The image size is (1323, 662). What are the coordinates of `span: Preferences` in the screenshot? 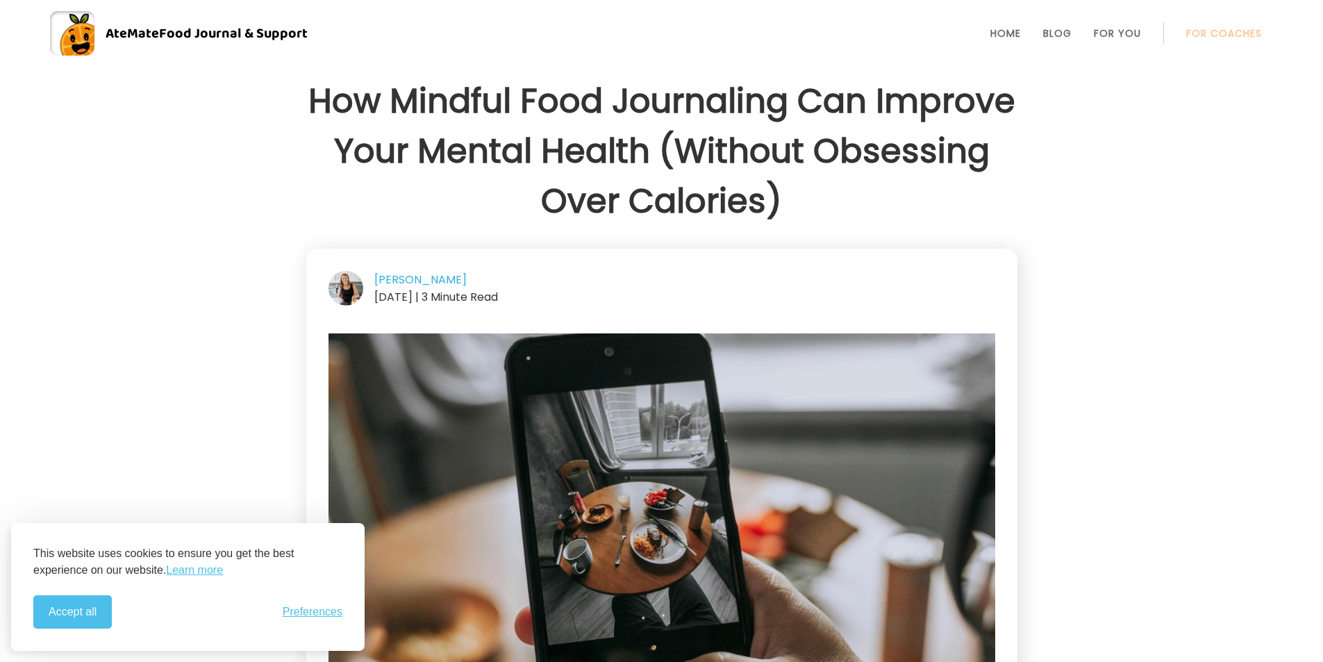 It's located at (312, 612).